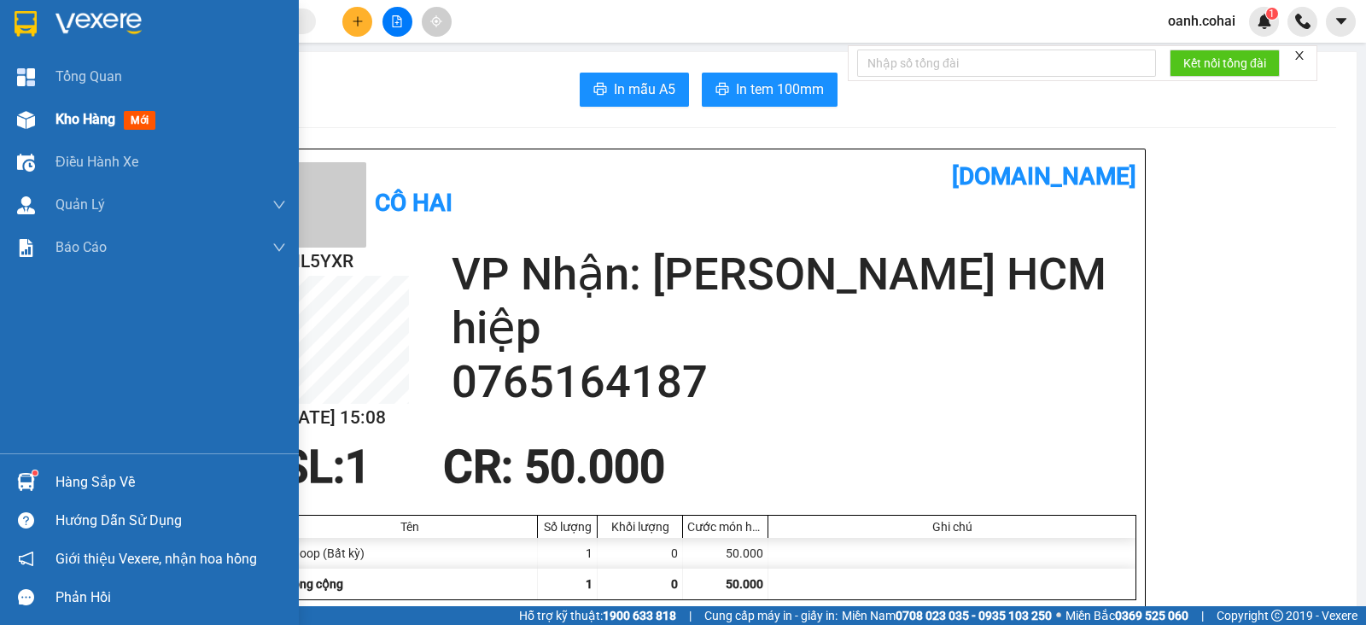 The width and height of the screenshot is (1366, 625). Describe the element at coordinates (674, 584) in the screenshot. I see `span: 0` at that location.